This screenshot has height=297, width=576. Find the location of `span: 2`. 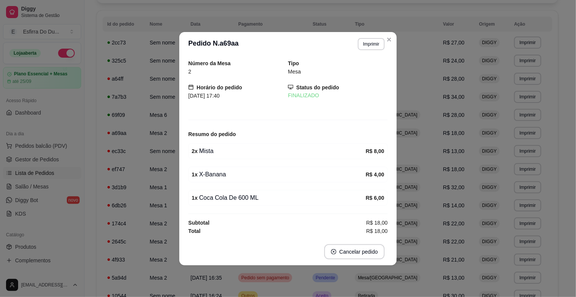

span: 2 is located at coordinates (190, 72).